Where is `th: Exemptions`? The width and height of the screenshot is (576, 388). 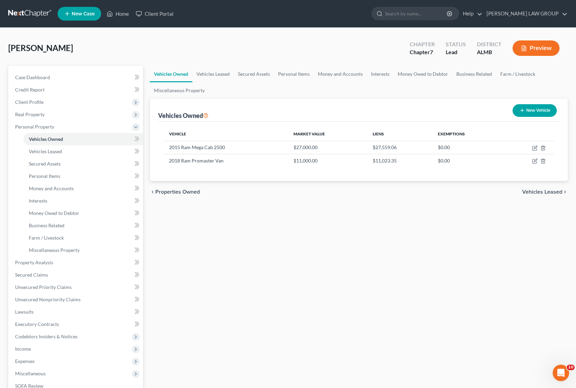 th: Exemptions is located at coordinates (468, 134).